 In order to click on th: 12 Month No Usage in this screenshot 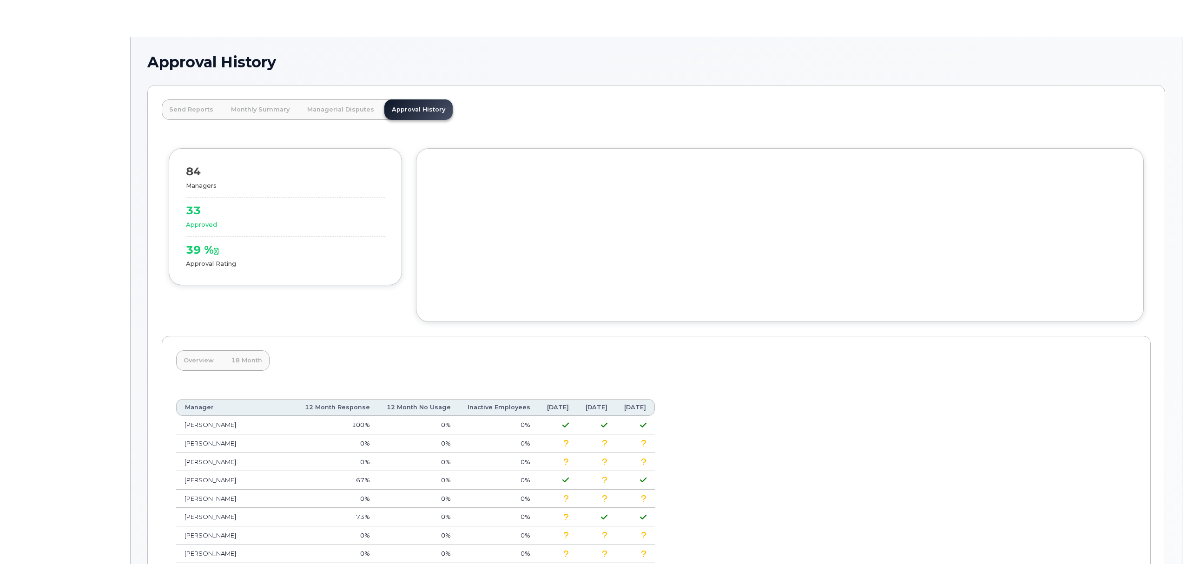, I will do `click(419, 407)`.